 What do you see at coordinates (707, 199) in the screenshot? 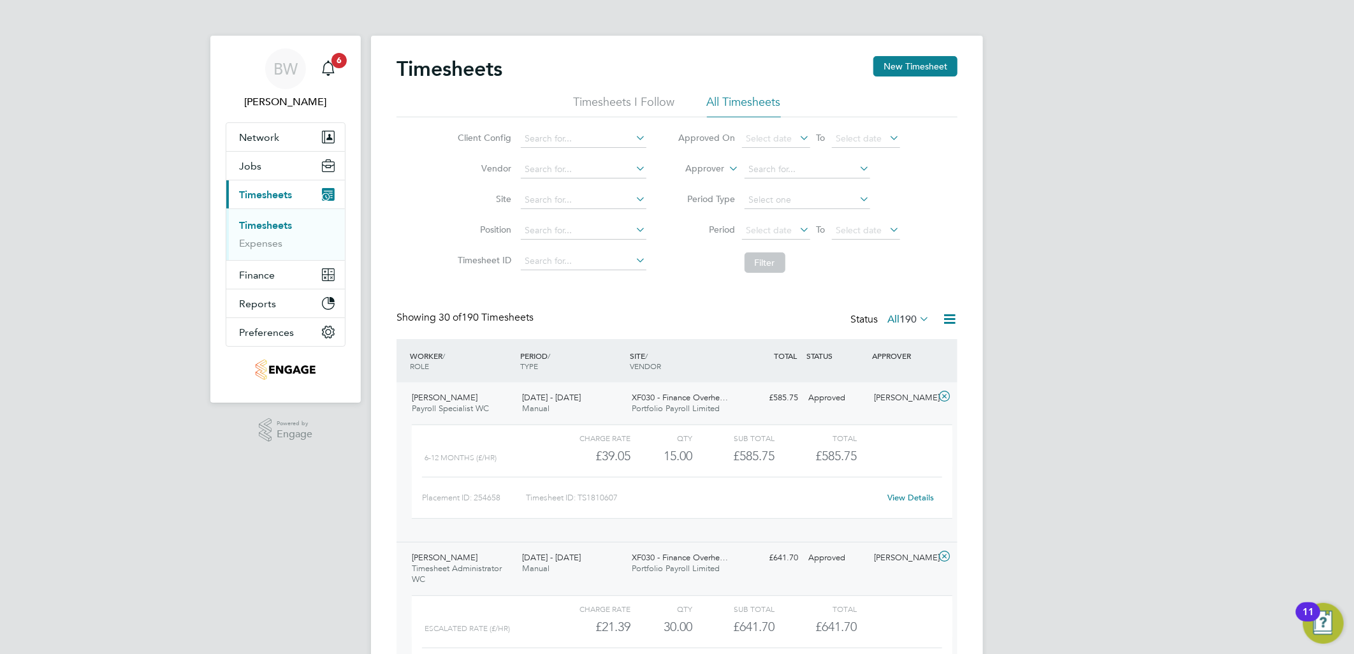
I see `label: Period Type` at bounding box center [707, 199].